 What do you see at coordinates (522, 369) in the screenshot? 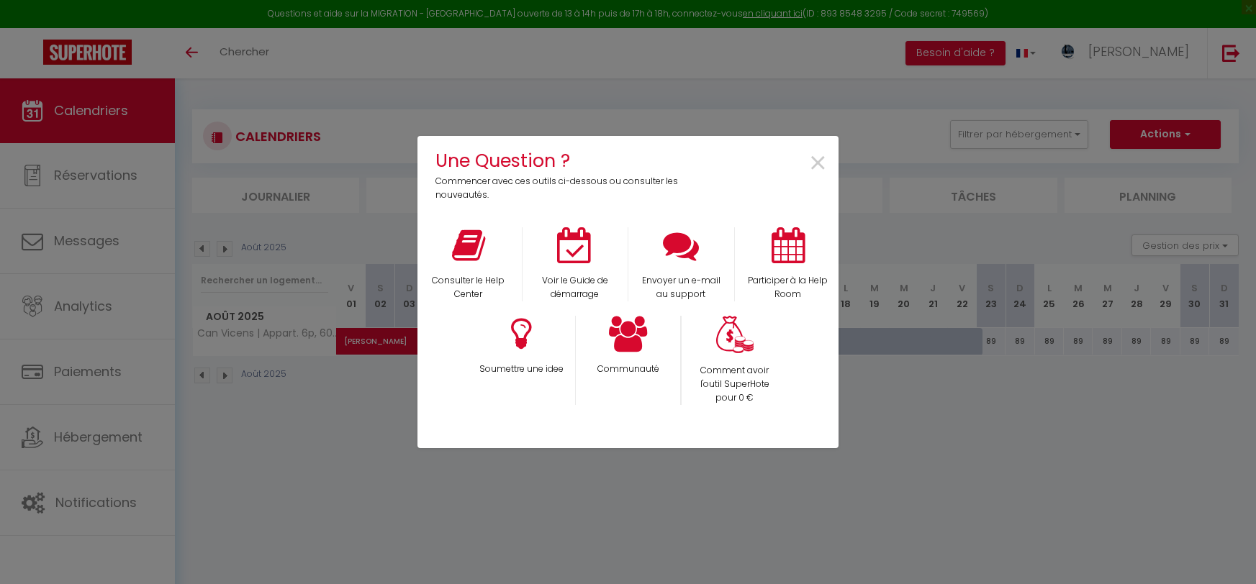
I see `p: Soumettre une idee` at bounding box center [522, 369].